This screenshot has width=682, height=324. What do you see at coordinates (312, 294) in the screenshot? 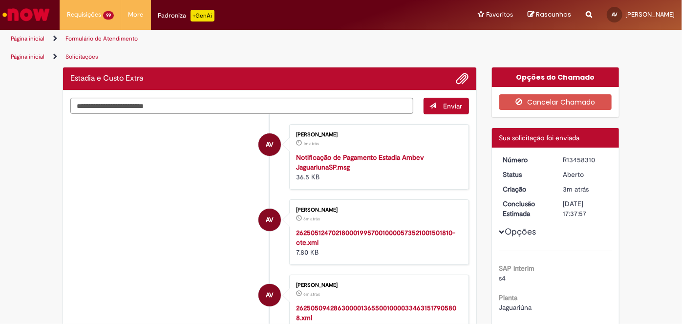
I see `time: 28/08/2025 14:35:11` at bounding box center [312, 294].